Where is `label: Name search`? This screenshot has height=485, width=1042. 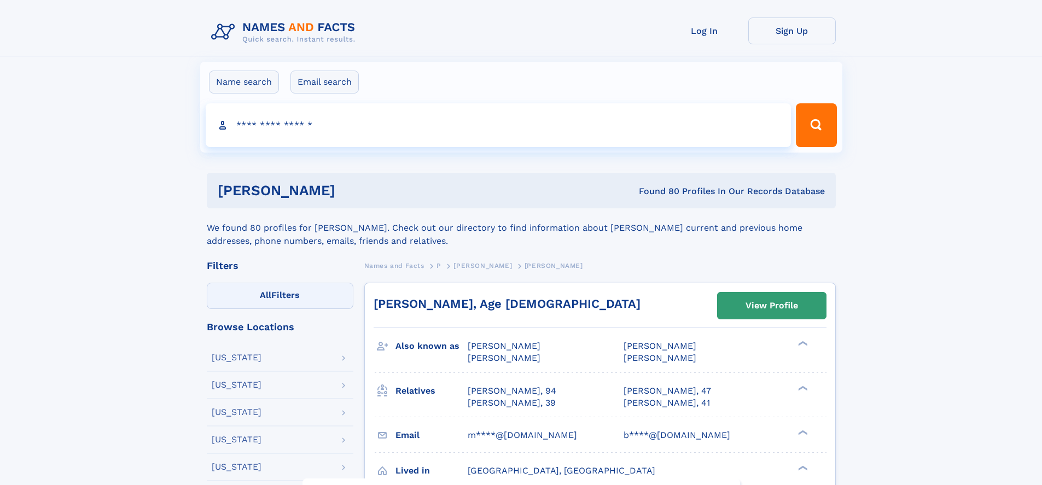
label: Name search is located at coordinates (244, 82).